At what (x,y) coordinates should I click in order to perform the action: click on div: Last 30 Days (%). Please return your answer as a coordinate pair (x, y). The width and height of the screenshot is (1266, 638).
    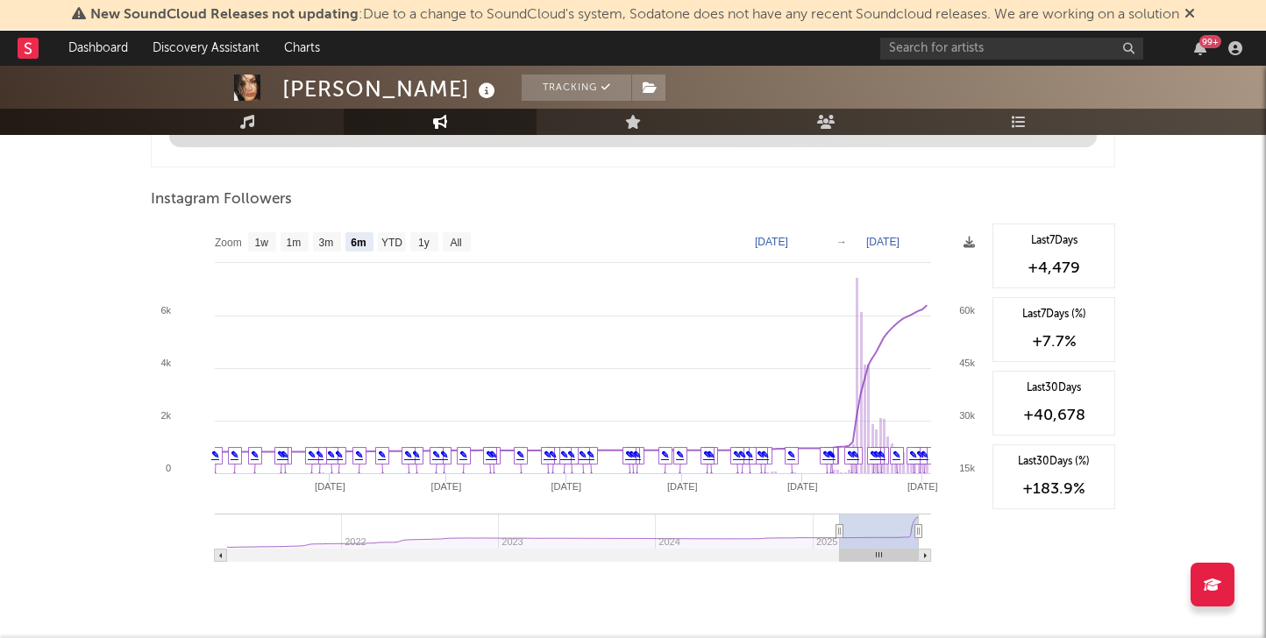
    Looking at the image, I should click on (1054, 462).